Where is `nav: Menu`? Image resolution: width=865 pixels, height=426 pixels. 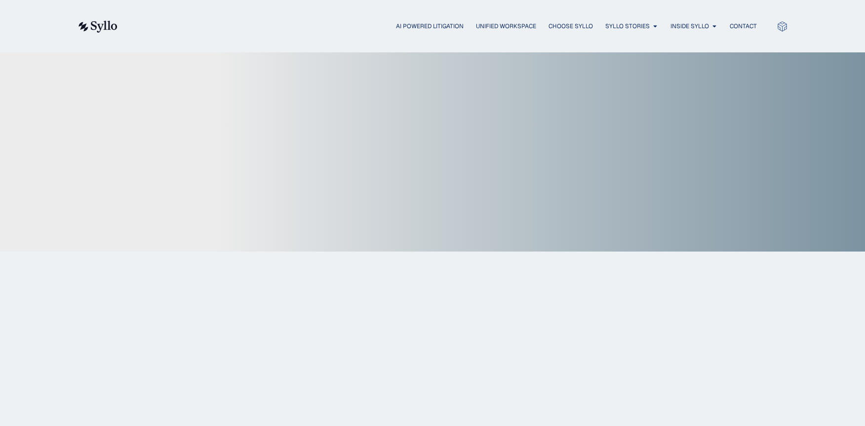 nav: Menu is located at coordinates (447, 26).